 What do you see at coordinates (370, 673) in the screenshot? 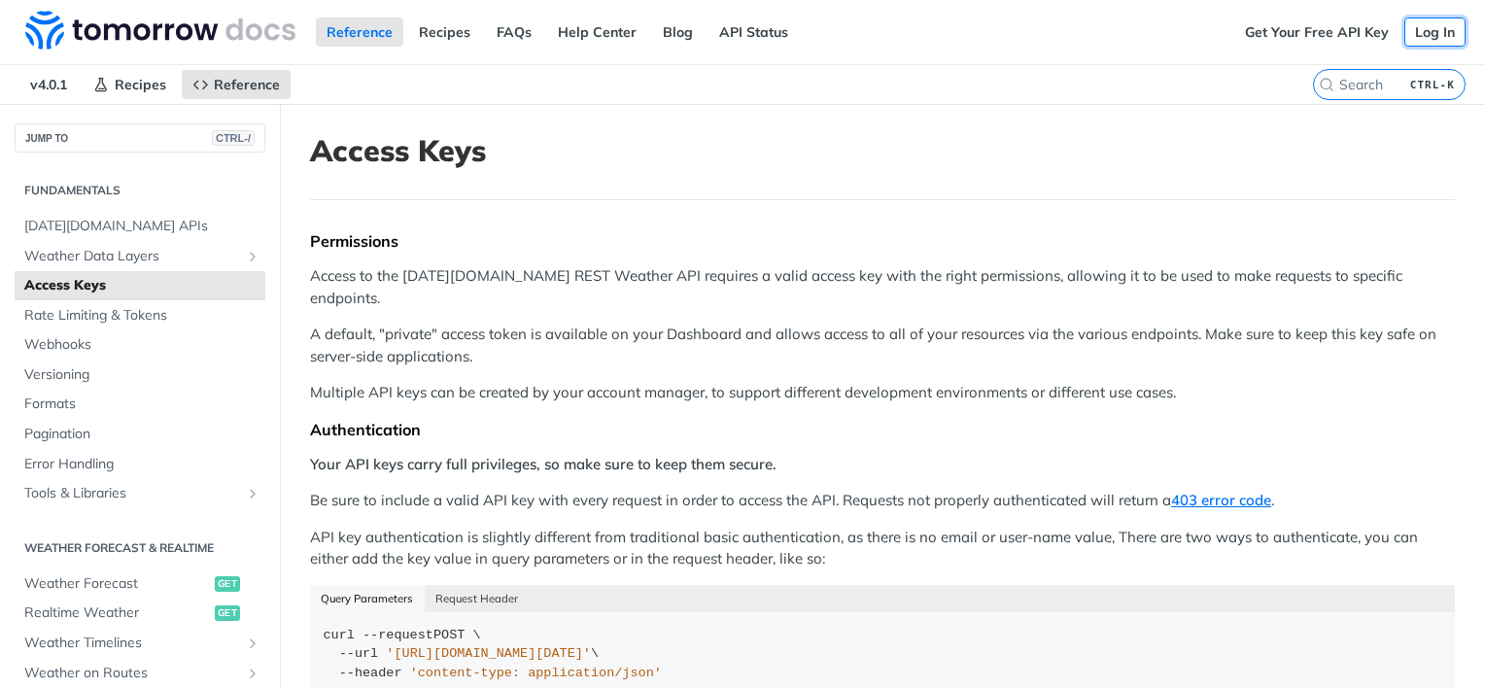
I see `span: --header` at bounding box center [370, 673].